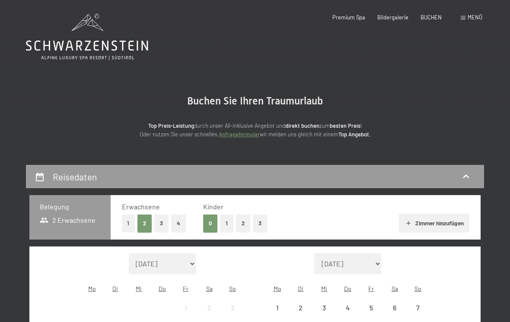  I want to click on p: durch unser All-inklusive Angebot und zum ! Oder nutzen Sie unser schnelles wir melden uns gleich..., so click(255, 130).